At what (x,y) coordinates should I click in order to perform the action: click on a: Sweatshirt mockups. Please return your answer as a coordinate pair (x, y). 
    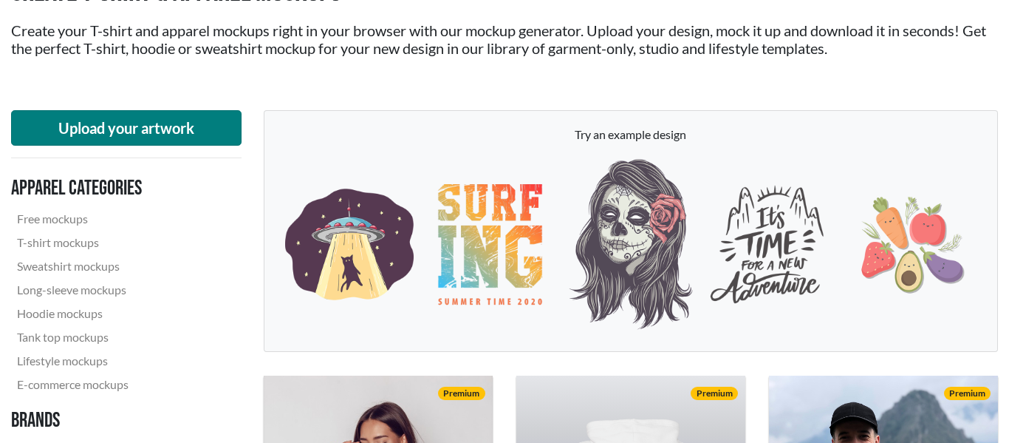
    Looking at the image, I should click on (112, 266).